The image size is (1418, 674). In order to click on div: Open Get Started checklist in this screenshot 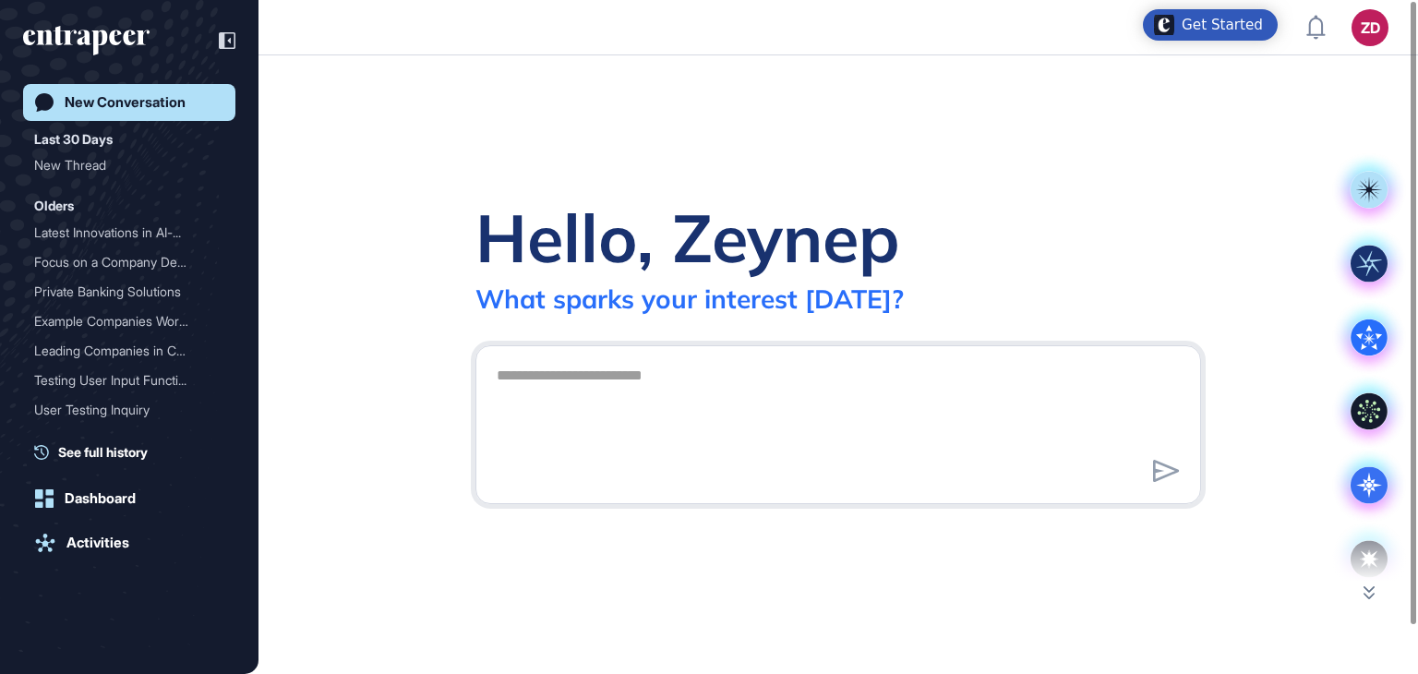, I will do `click(1211, 25)`.